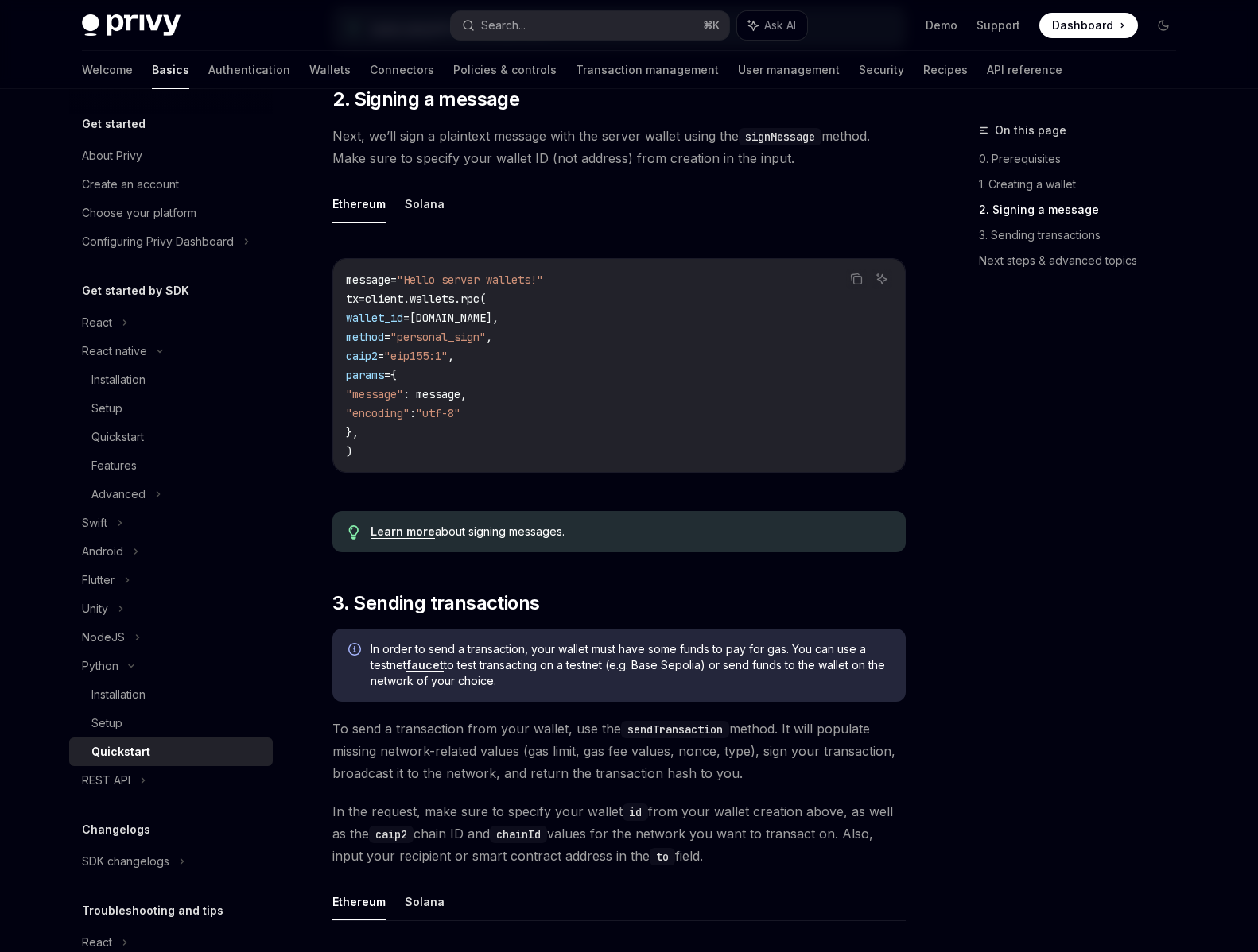 This screenshot has width=1258, height=952. Describe the element at coordinates (171, 695) in the screenshot. I see `a: Installation` at that location.